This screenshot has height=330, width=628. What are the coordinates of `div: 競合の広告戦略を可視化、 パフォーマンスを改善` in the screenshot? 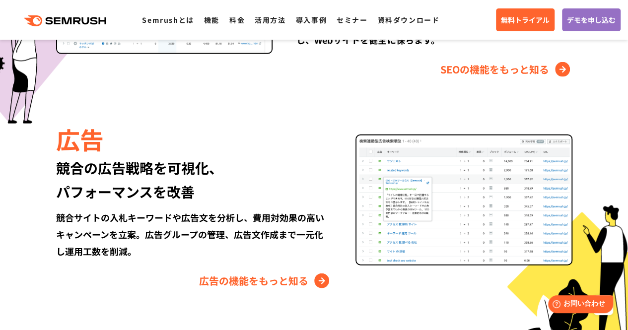 It's located at (193, 180).